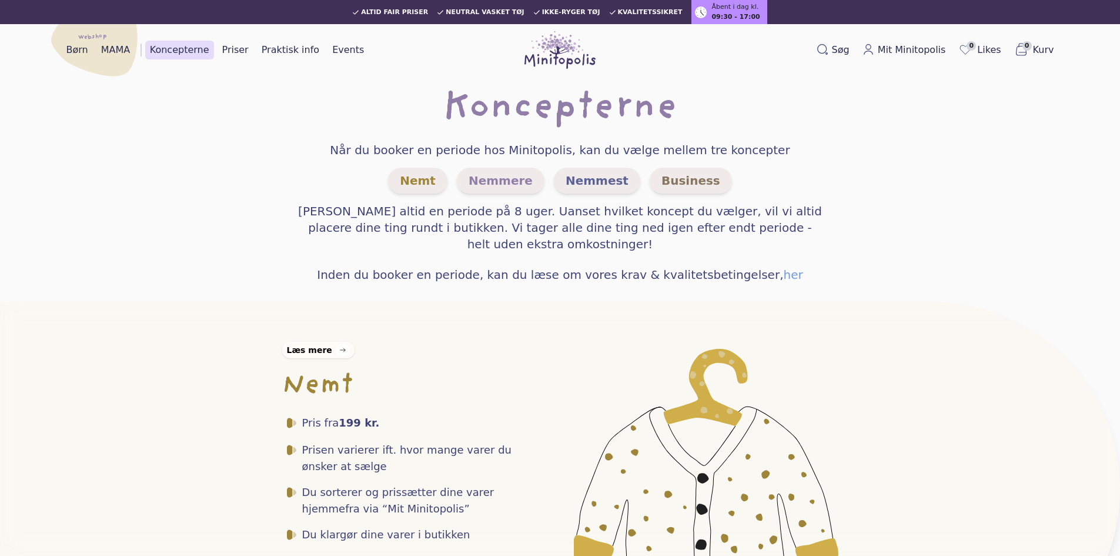  I want to click on span: Pris fra, so click(341, 423).